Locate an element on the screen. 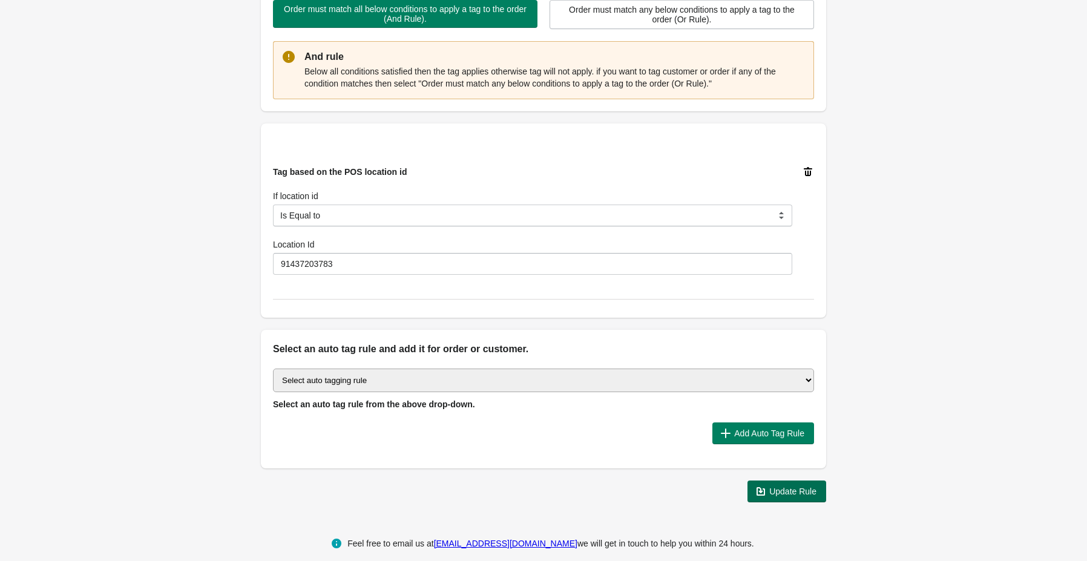 Image resolution: width=1087 pixels, height=561 pixels. span: Tag based on the POS location id is located at coordinates (340, 172).